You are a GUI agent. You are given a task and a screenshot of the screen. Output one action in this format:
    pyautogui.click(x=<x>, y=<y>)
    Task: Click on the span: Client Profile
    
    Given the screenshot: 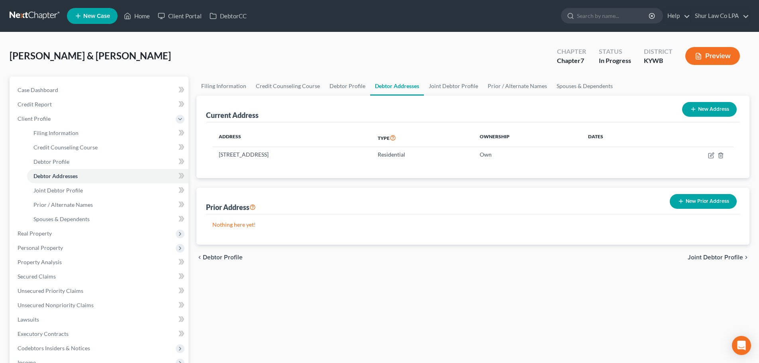 What is the action you would take?
    pyautogui.click(x=34, y=118)
    